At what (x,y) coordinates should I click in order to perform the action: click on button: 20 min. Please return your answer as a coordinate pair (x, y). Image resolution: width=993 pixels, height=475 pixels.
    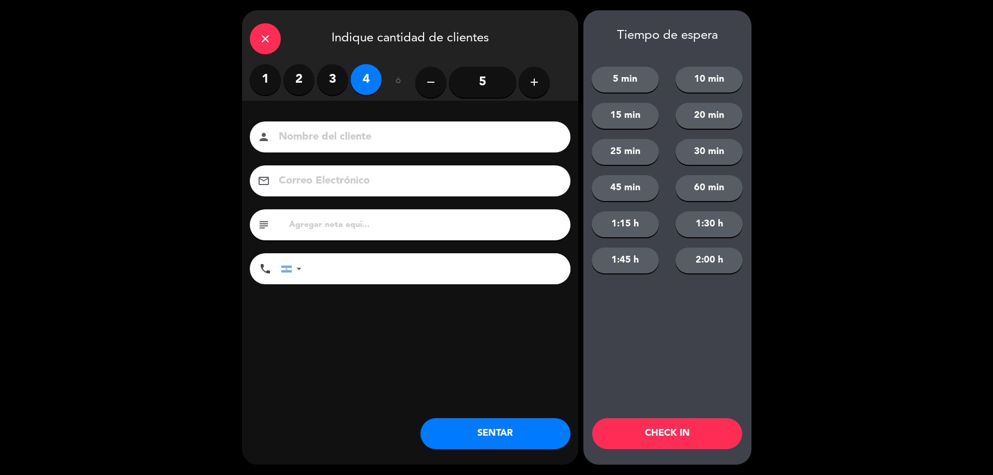
    Looking at the image, I should click on (709, 116).